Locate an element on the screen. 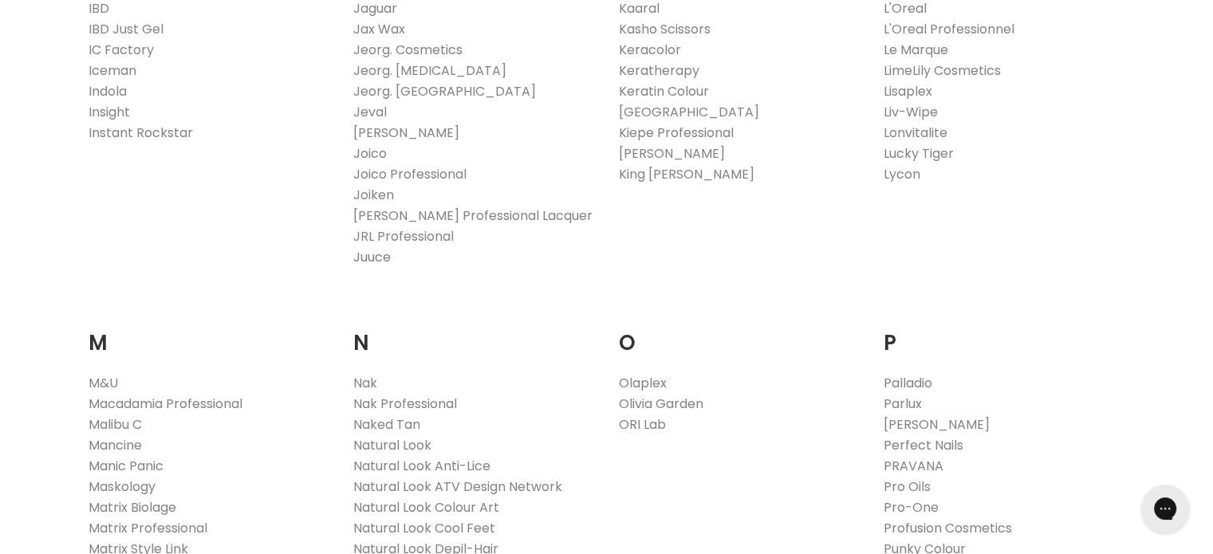 Image resolution: width=1213 pixels, height=554 pixels. a: Keratherapy is located at coordinates (659, 70).